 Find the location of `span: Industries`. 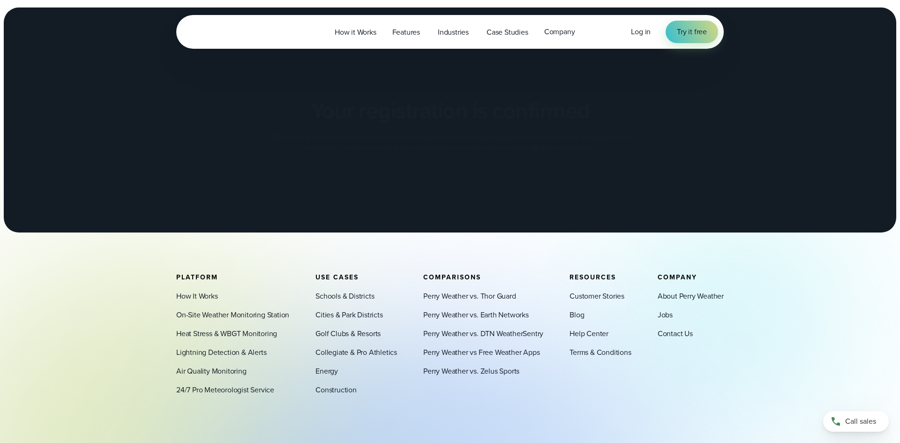

span: Industries is located at coordinates (453, 32).